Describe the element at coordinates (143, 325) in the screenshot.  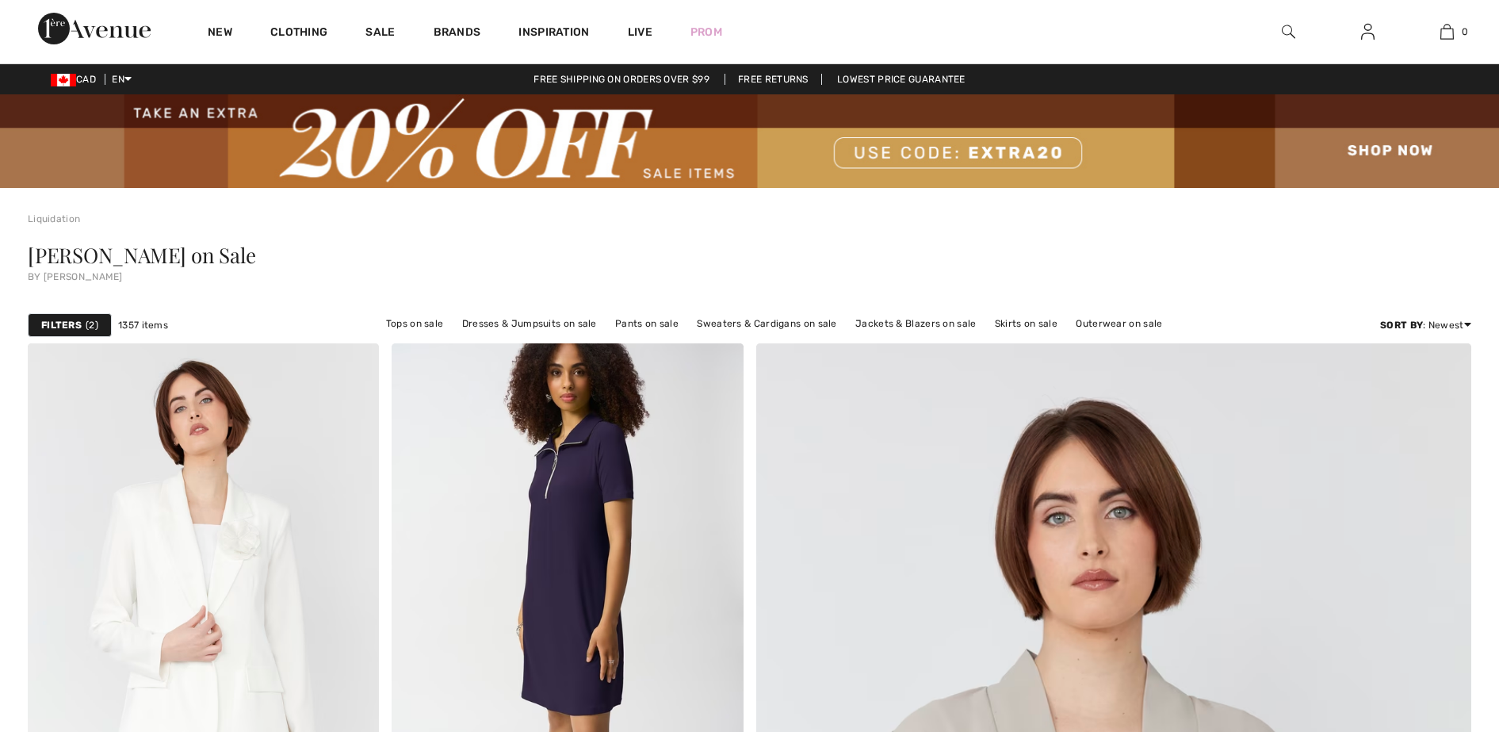
I see `span: 1357 items` at that location.